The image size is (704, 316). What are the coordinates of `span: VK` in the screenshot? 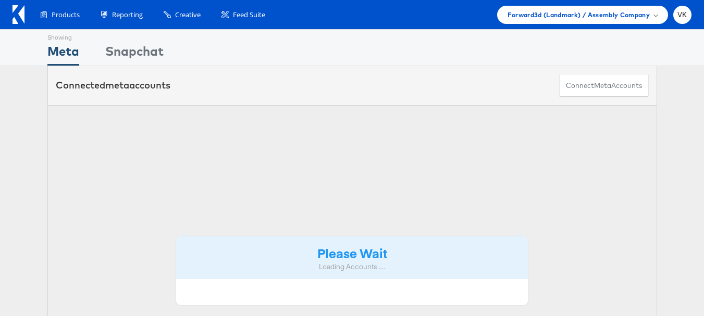 It's located at (683, 15).